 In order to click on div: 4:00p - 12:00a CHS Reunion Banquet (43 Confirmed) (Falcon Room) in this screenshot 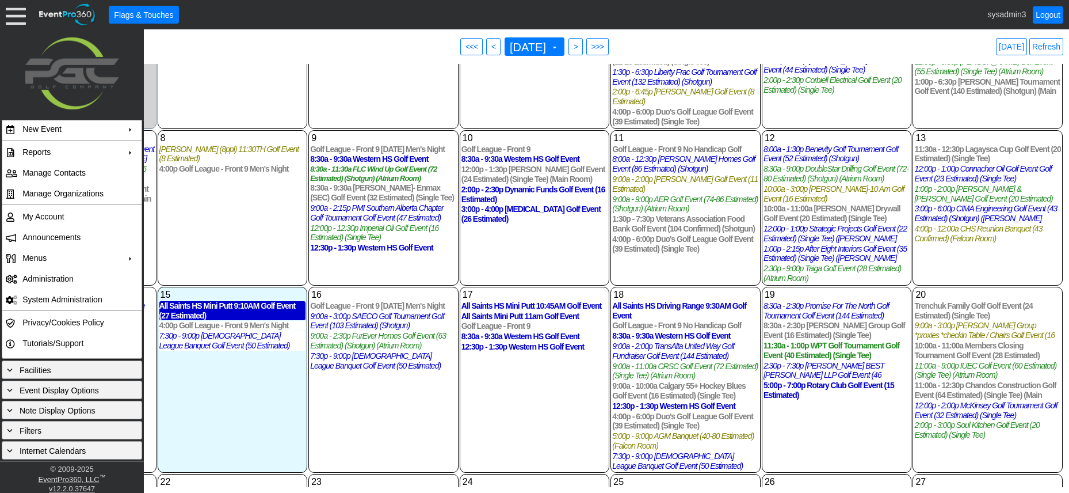, I will do `click(988, 234)`.